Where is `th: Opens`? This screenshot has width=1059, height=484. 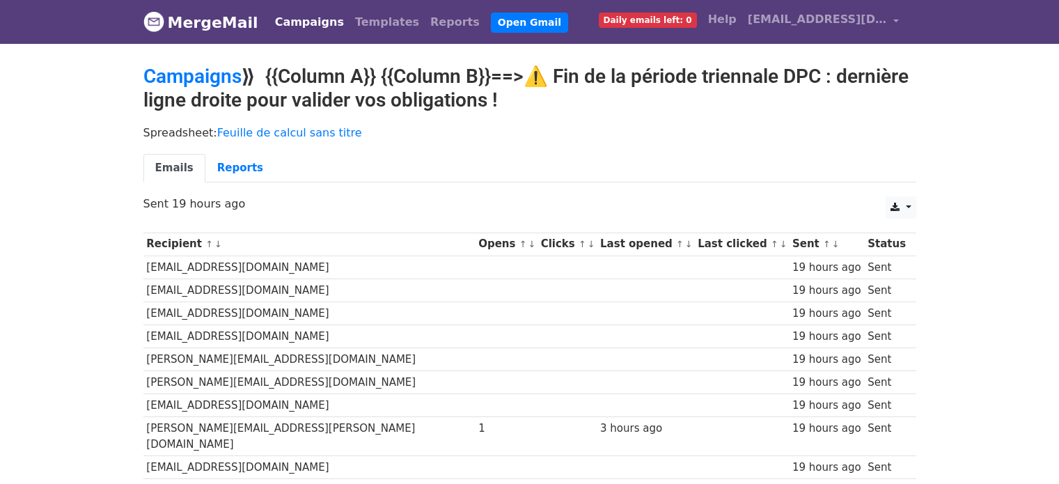 th: Opens is located at coordinates (506, 244).